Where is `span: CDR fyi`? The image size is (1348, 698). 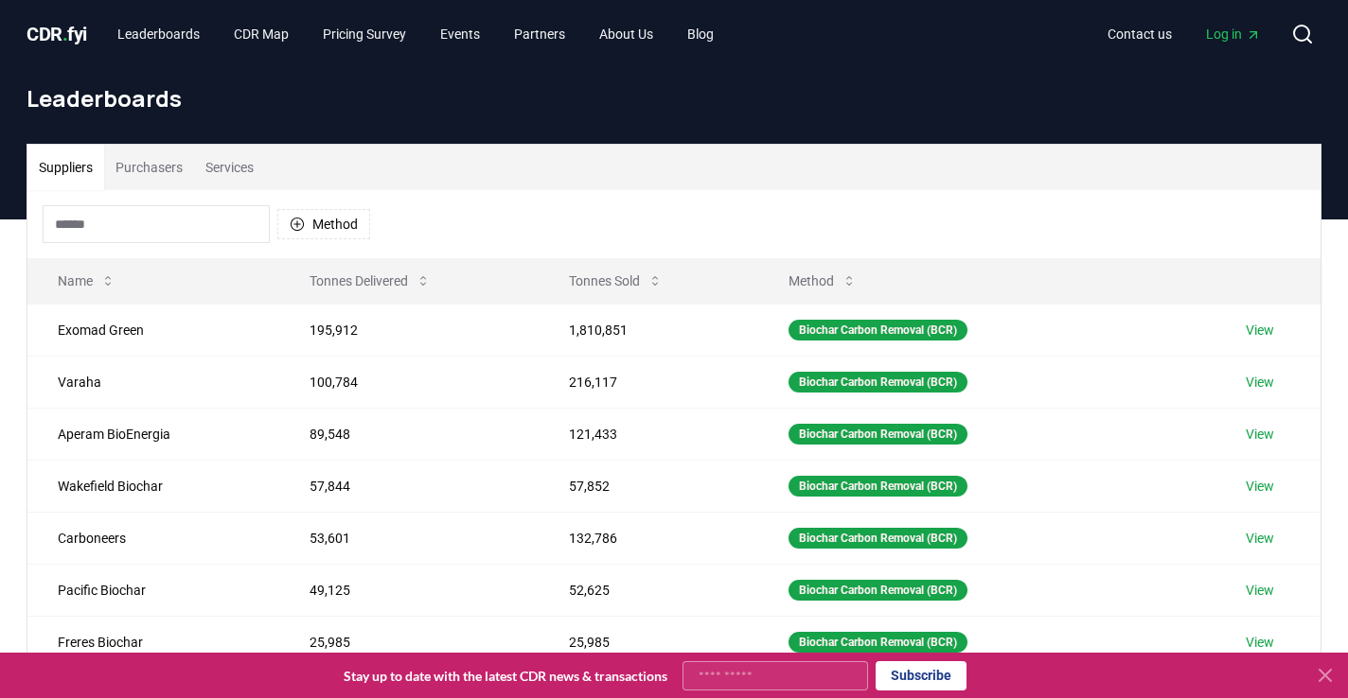 span: CDR fyi is located at coordinates (57, 34).